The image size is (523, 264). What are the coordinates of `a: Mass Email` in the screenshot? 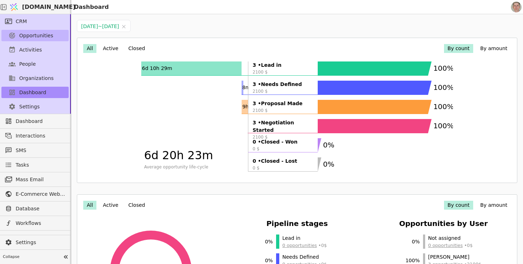 It's located at (35, 180).